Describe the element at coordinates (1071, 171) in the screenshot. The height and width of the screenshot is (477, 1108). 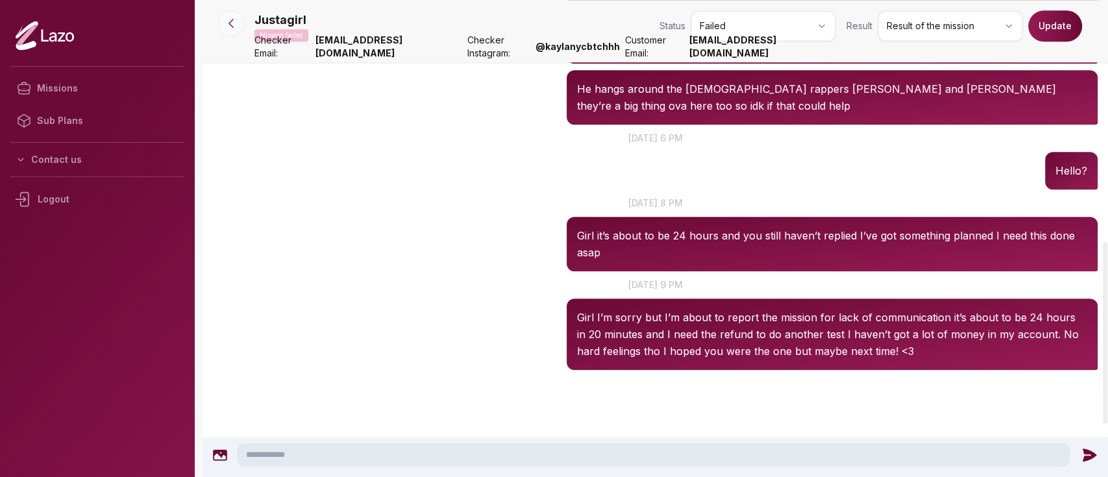
I see `p: Hello?` at that location.